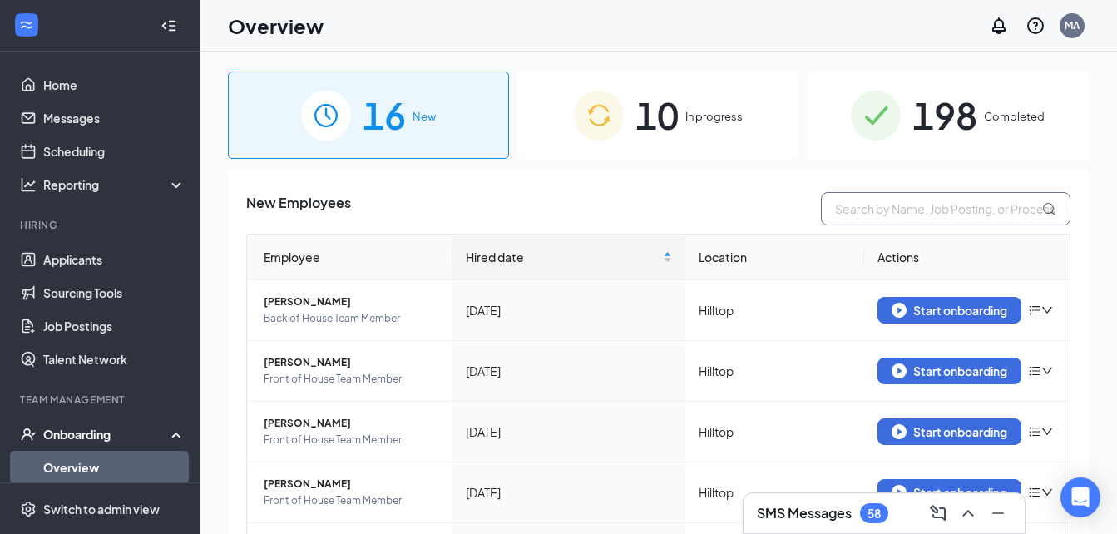 The height and width of the screenshot is (534, 1117). What do you see at coordinates (351, 319) in the screenshot?
I see `span: Back of House Team Member` at bounding box center [351, 319].